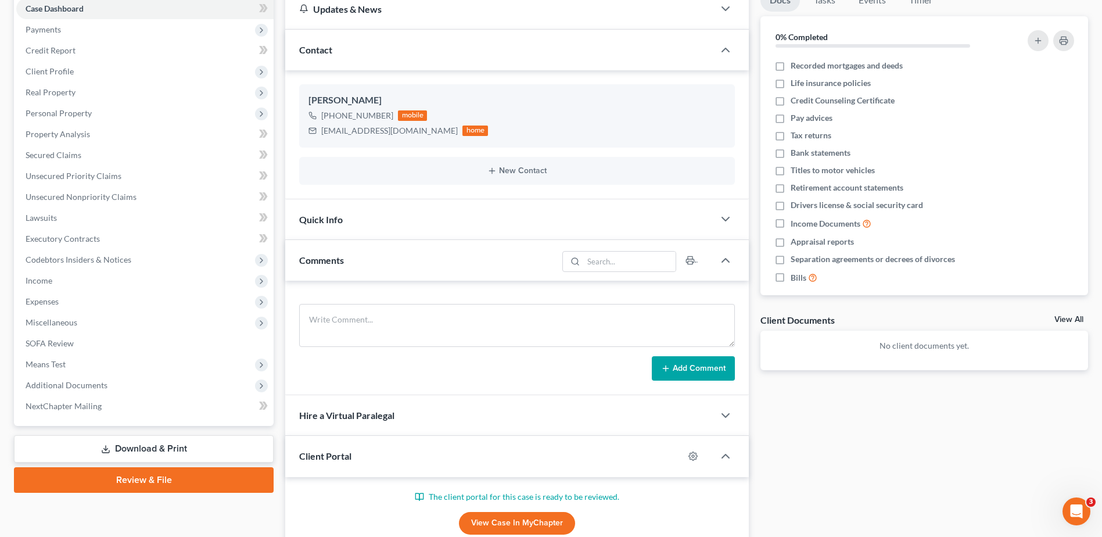 The image size is (1102, 537). Describe the element at coordinates (43, 29) in the screenshot. I see `span: Payments` at that location.